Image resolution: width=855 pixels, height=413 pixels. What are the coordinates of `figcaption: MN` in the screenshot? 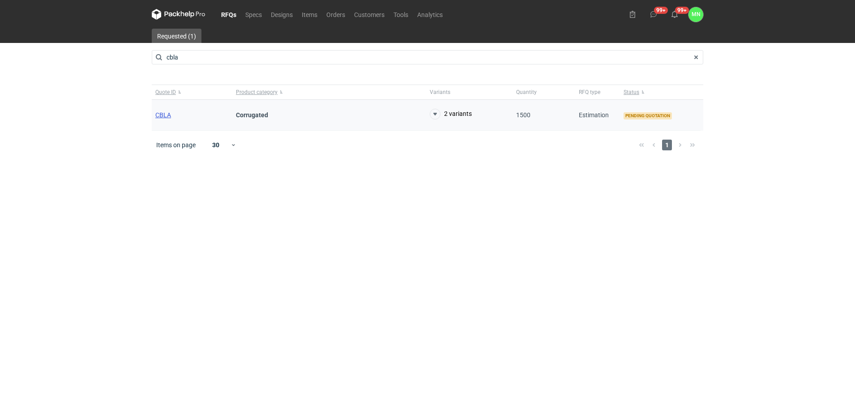 It's located at (696, 14).